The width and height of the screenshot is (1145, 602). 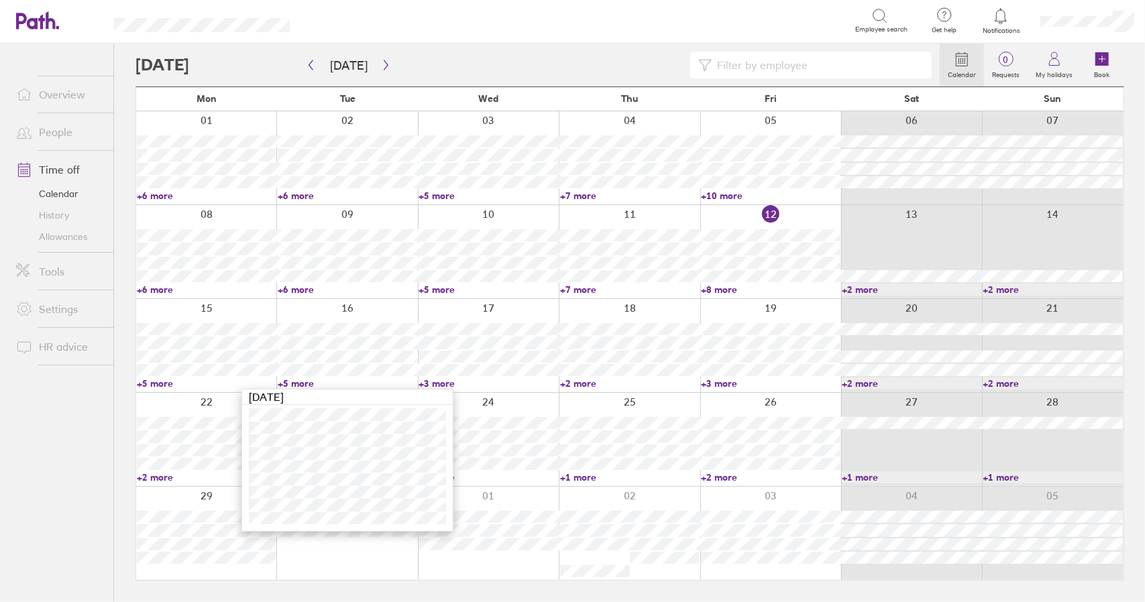 I want to click on a: Notifications, so click(x=1001, y=21).